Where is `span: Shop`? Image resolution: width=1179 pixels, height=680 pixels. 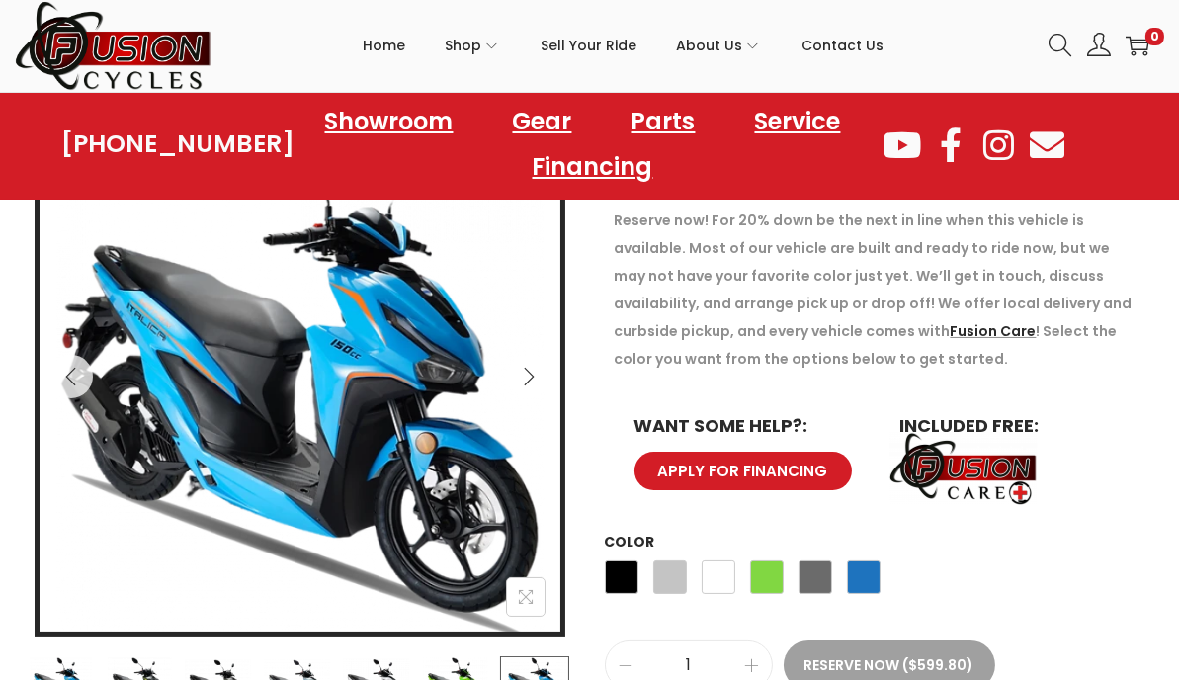 span: Shop is located at coordinates (462, 45).